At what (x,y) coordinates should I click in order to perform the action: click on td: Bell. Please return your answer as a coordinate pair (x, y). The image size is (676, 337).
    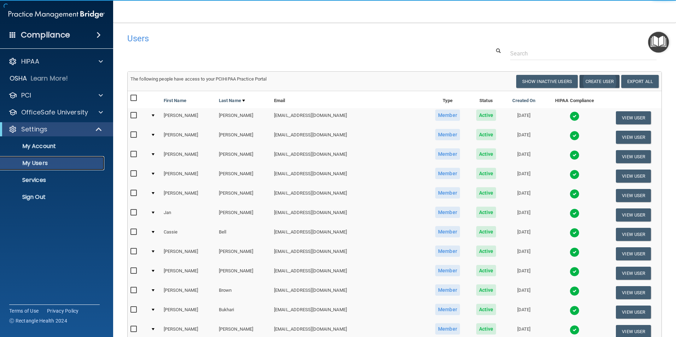
    Looking at the image, I should click on (243, 234).